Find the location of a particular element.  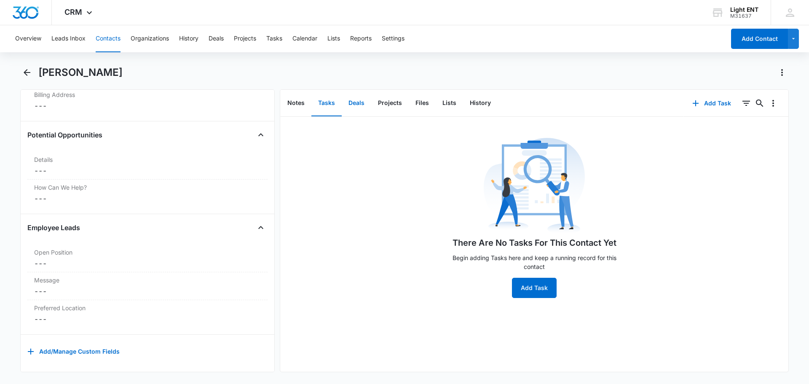

button: Search... is located at coordinates (759, 103).